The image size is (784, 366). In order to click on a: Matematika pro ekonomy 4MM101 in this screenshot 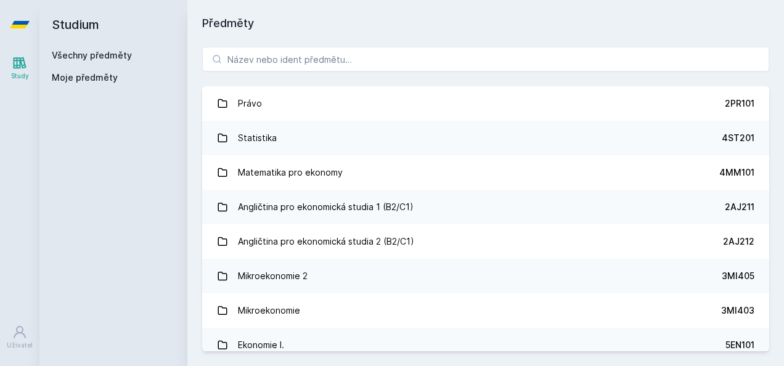, I will do `click(486, 173)`.